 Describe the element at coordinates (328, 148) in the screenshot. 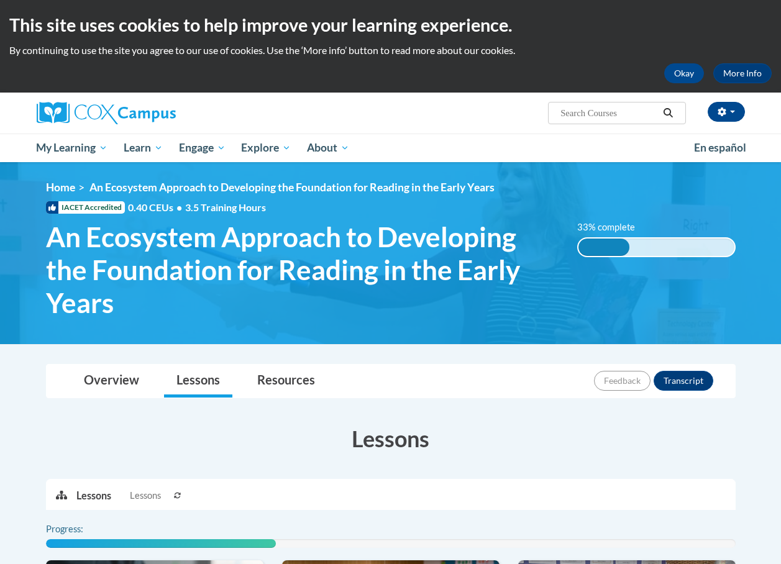

I see `a: About` at that location.